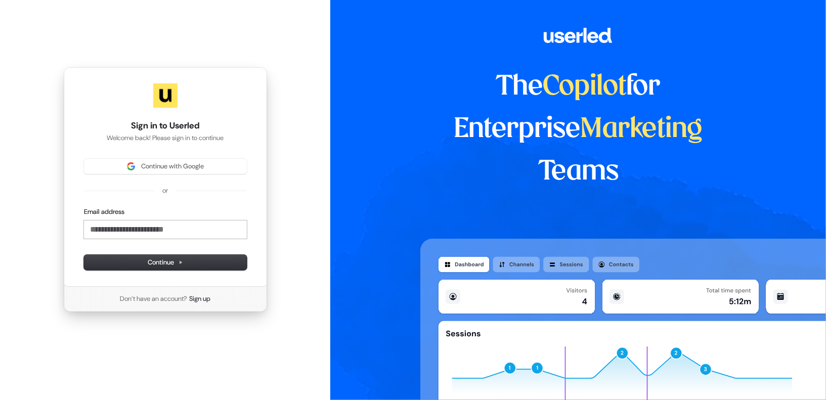 The width and height of the screenshot is (826, 400). What do you see at coordinates (585, 87) in the screenshot?
I see `span: Copilot` at bounding box center [585, 87].